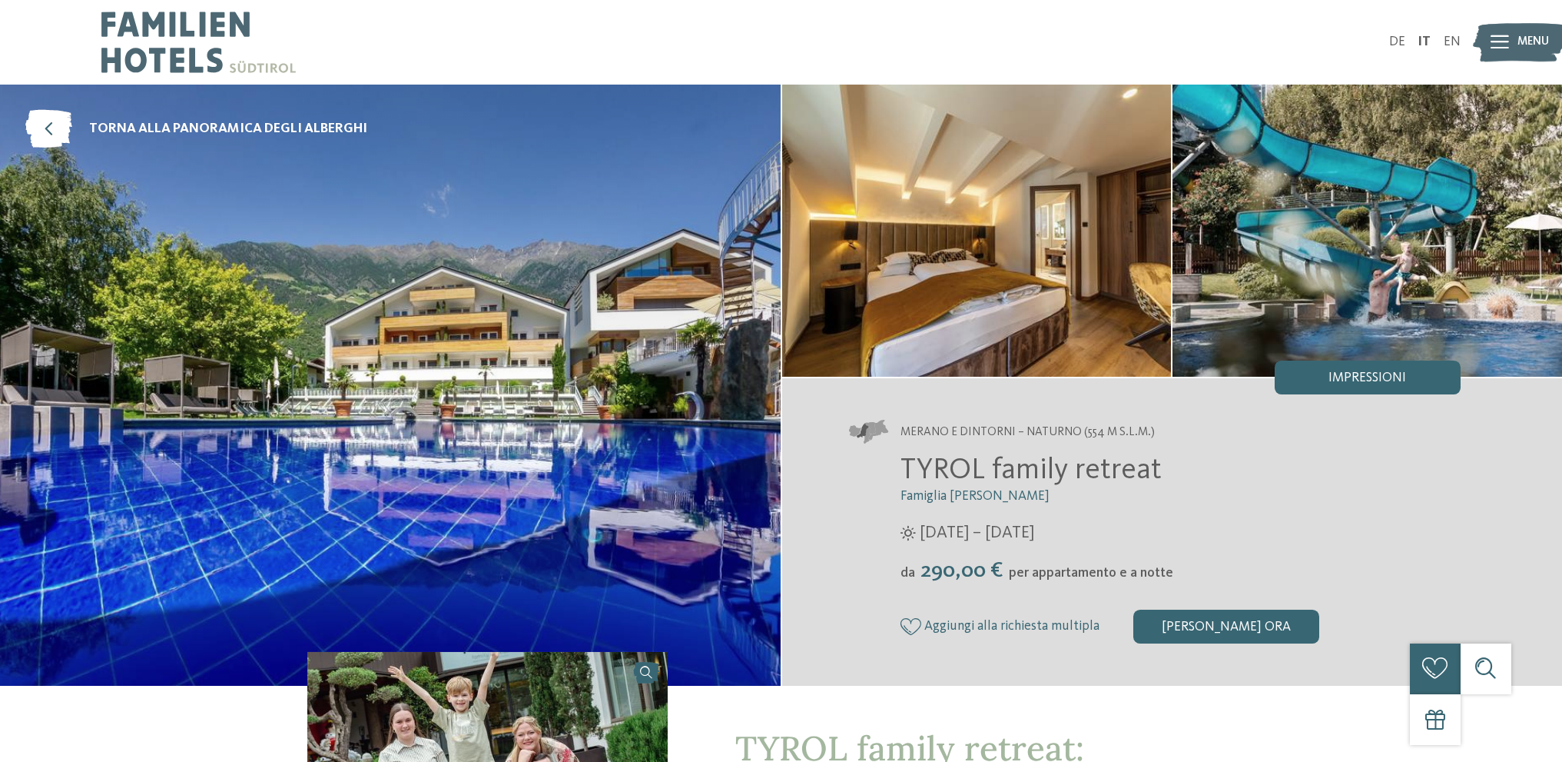  What do you see at coordinates (962, 570) in the screenshot?
I see `span: 290,00 €` at bounding box center [962, 570].